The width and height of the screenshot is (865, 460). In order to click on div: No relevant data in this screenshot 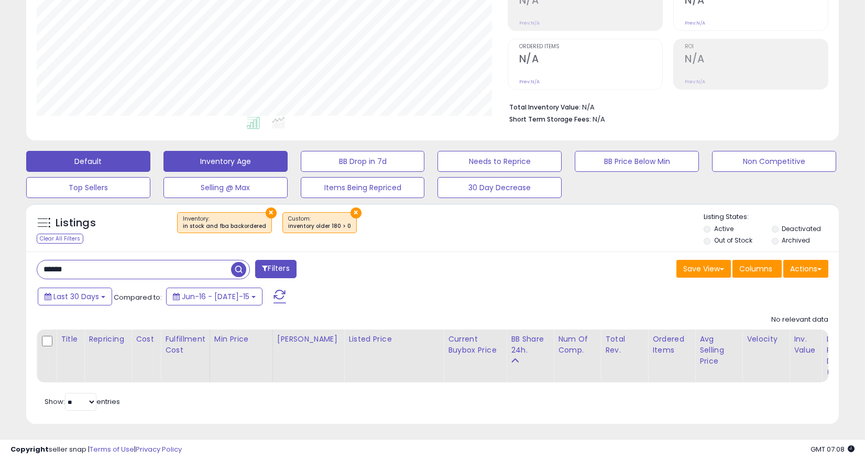, I will do `click(799, 319)`.